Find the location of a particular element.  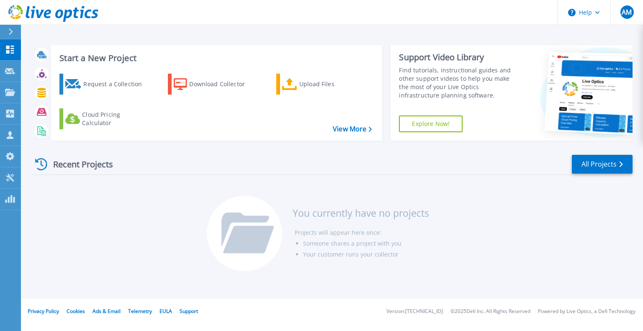

a: Ads & Email is located at coordinates (106, 311).